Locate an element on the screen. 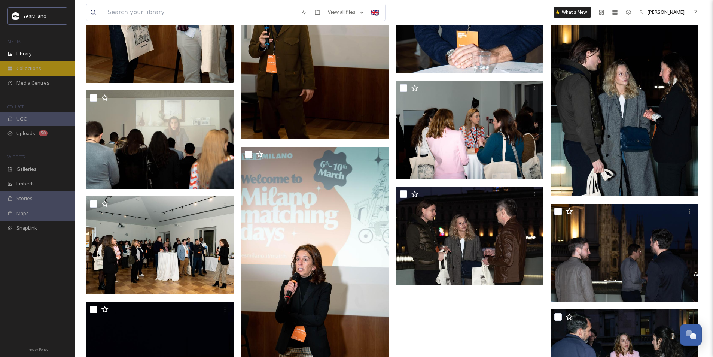  span: WIDGETS is located at coordinates (16, 156).